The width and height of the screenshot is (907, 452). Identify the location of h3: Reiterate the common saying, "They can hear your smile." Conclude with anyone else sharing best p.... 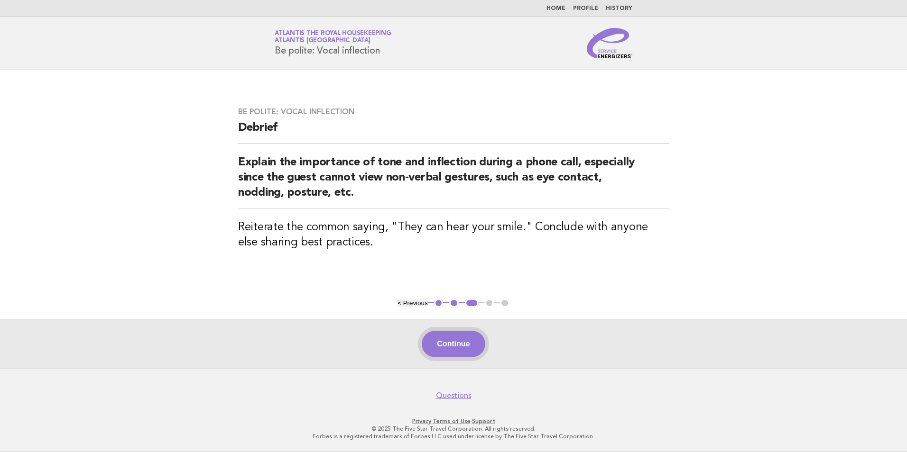
(453, 235).